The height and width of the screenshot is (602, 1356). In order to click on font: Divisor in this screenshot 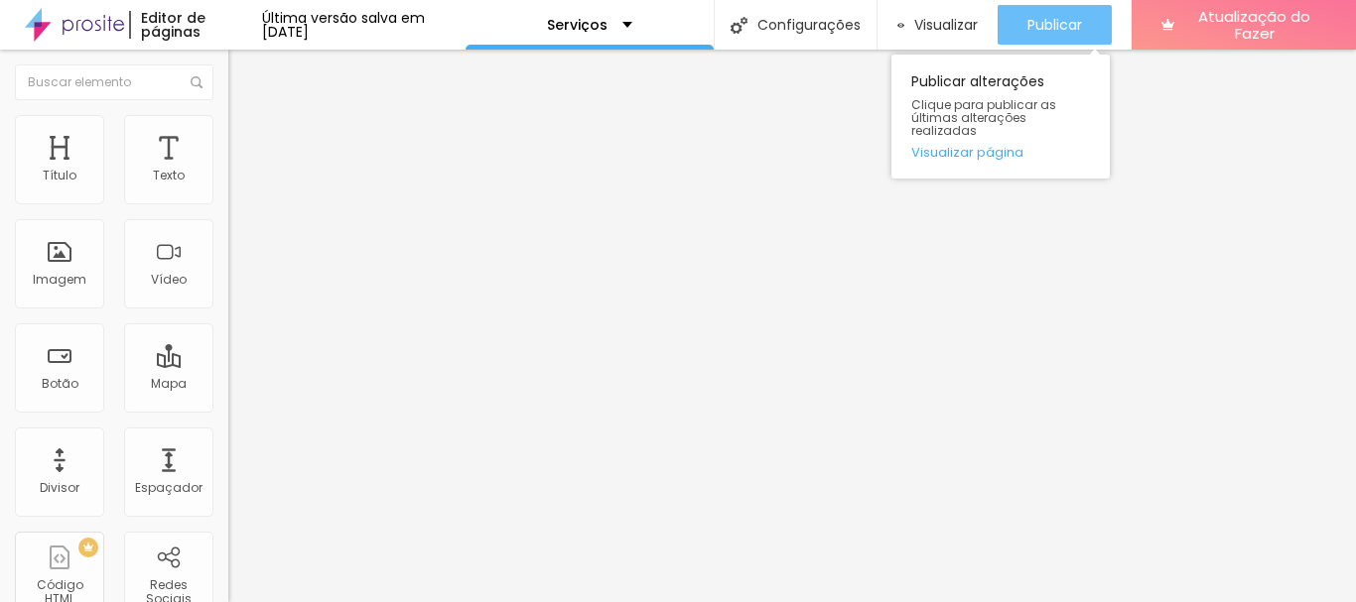, I will do `click(60, 487)`.